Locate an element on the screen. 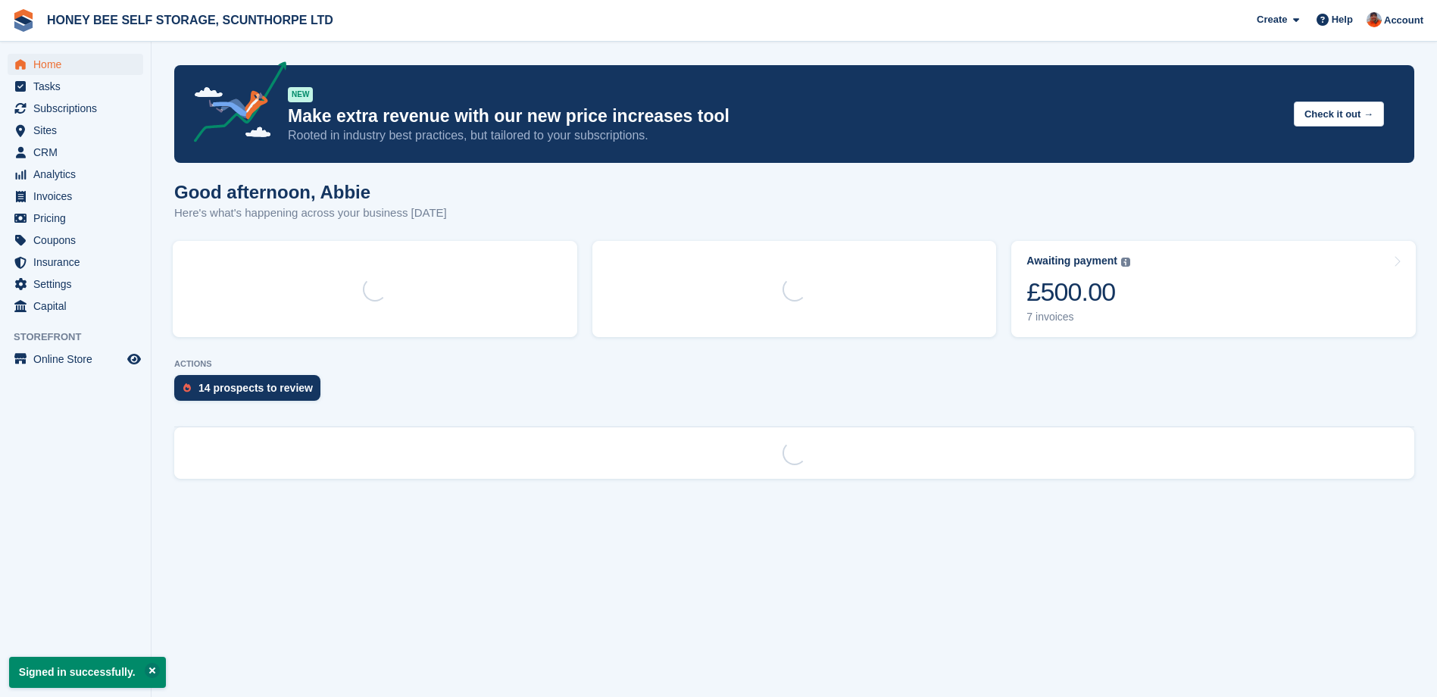 This screenshot has height=697, width=1437. span: Analytics is located at coordinates (79, 174).